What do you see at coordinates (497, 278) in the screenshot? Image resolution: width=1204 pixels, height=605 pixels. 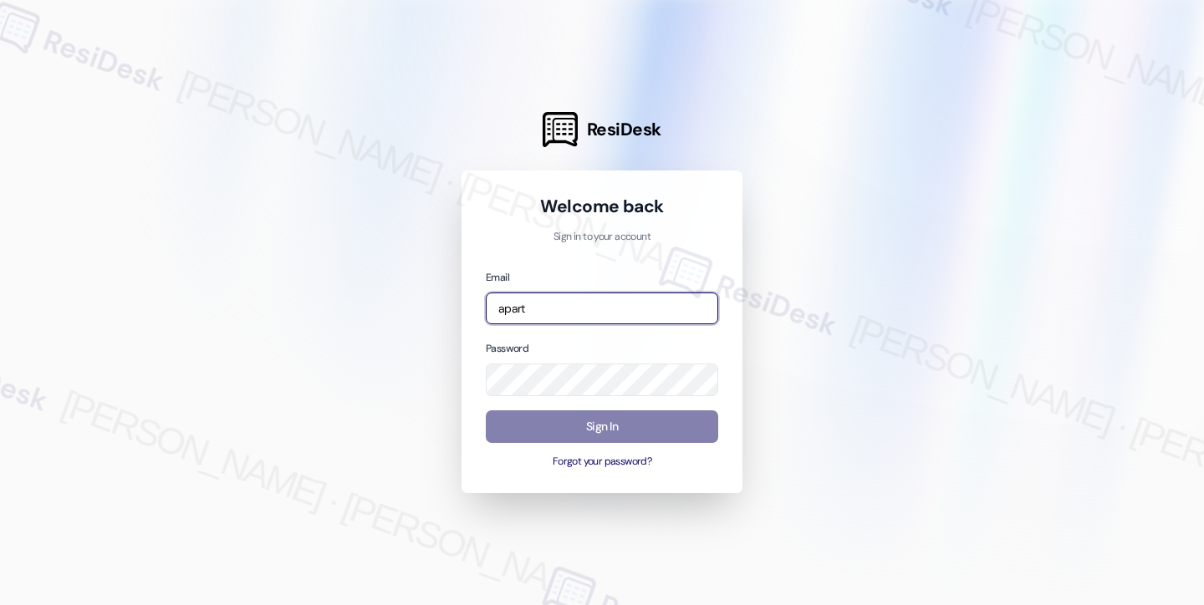 I see `label: Email` at bounding box center [497, 278].